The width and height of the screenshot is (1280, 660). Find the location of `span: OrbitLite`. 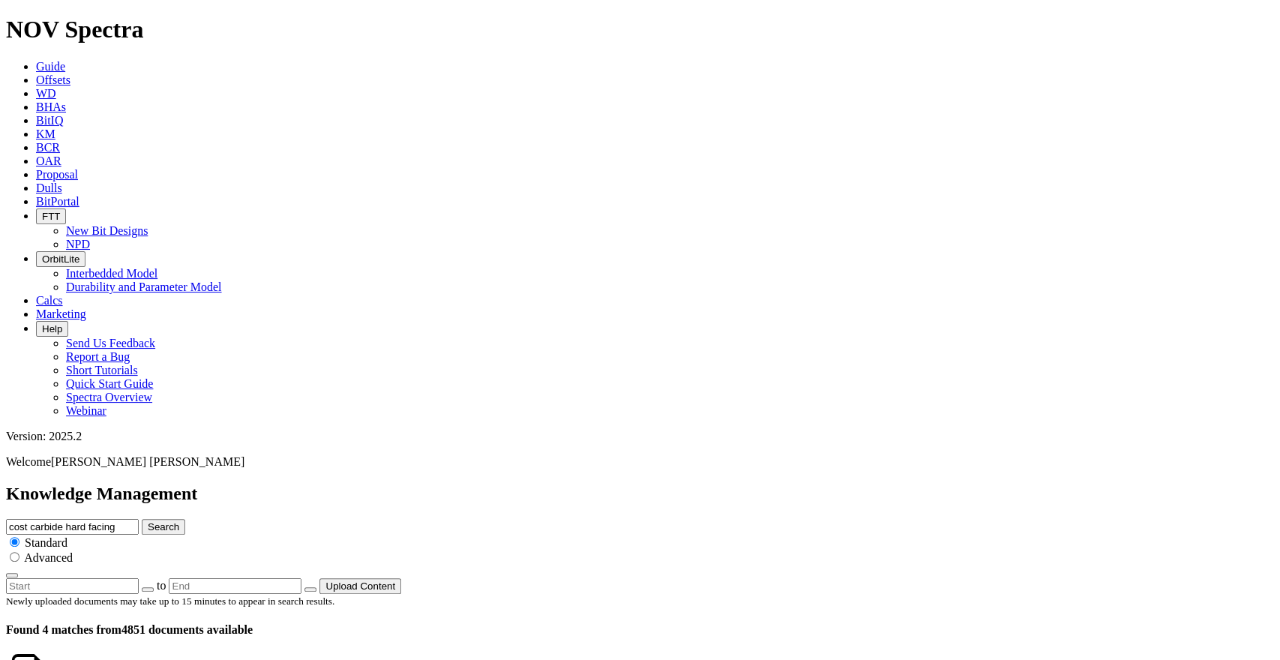

span: OrbitLite is located at coordinates (61, 259).